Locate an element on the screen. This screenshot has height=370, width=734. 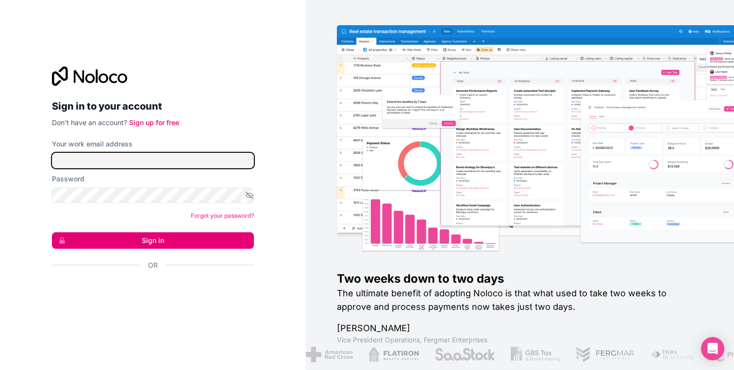
a: Forgot your password? is located at coordinates (222, 216).